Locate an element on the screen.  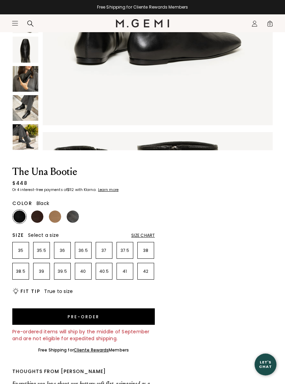
p: 41 is located at coordinates (125, 271).